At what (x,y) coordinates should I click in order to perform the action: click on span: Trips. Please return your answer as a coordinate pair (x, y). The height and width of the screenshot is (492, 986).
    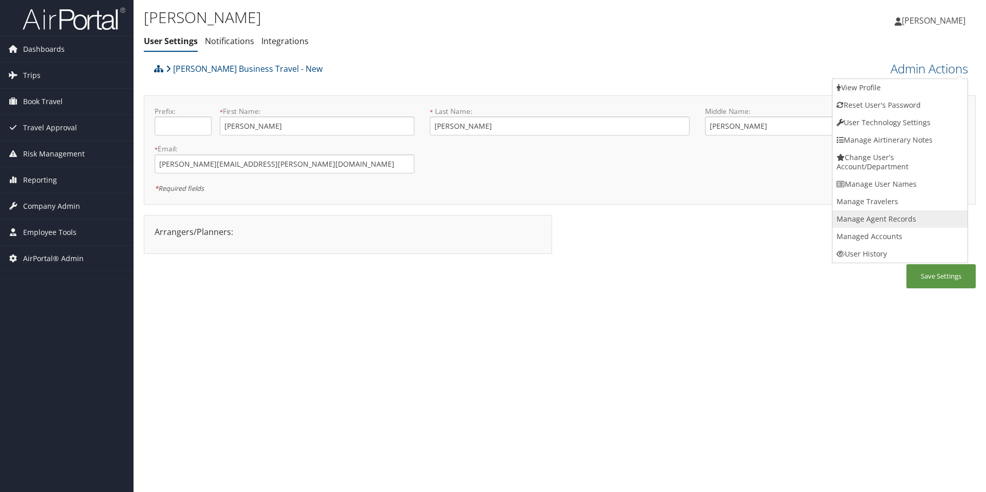
    Looking at the image, I should click on (32, 75).